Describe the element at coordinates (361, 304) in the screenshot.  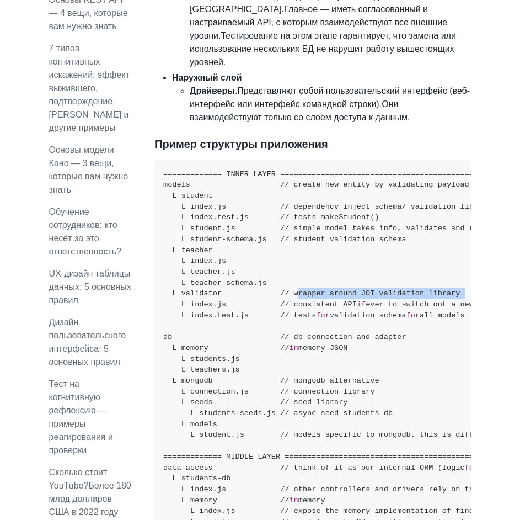
I see `span: if` at that location.